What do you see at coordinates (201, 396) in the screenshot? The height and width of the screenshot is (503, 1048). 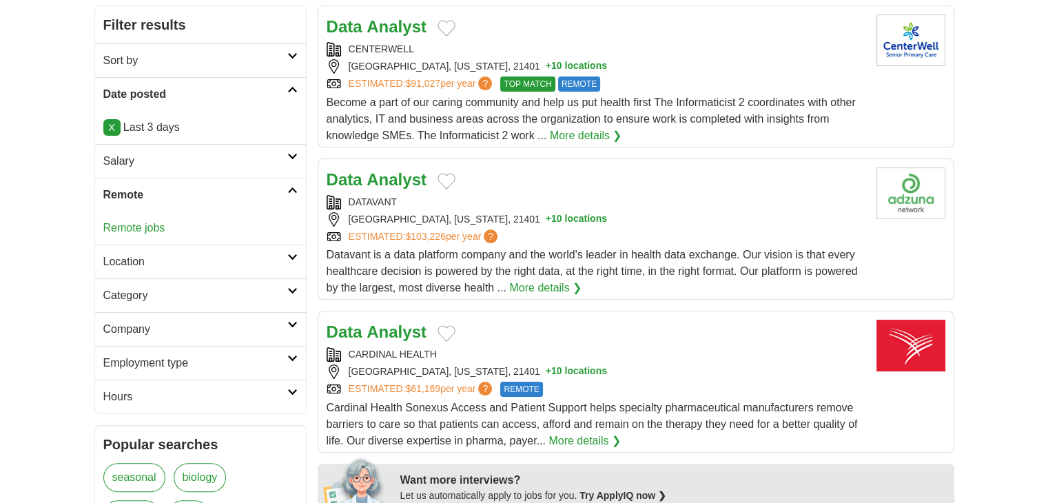 I see `a: Hours` at bounding box center [201, 396].